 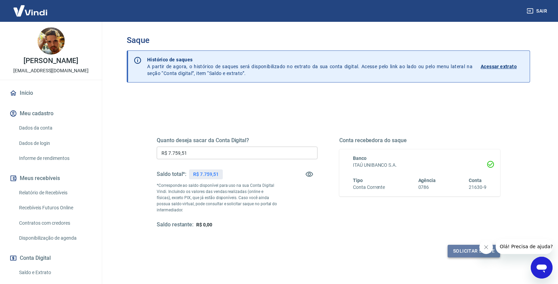 I want to click on p: R$ 7.759,51, so click(x=206, y=174).